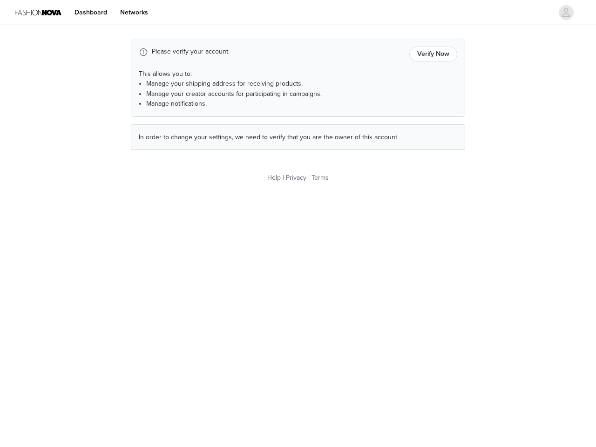  I want to click on button: Verify Now, so click(433, 54).